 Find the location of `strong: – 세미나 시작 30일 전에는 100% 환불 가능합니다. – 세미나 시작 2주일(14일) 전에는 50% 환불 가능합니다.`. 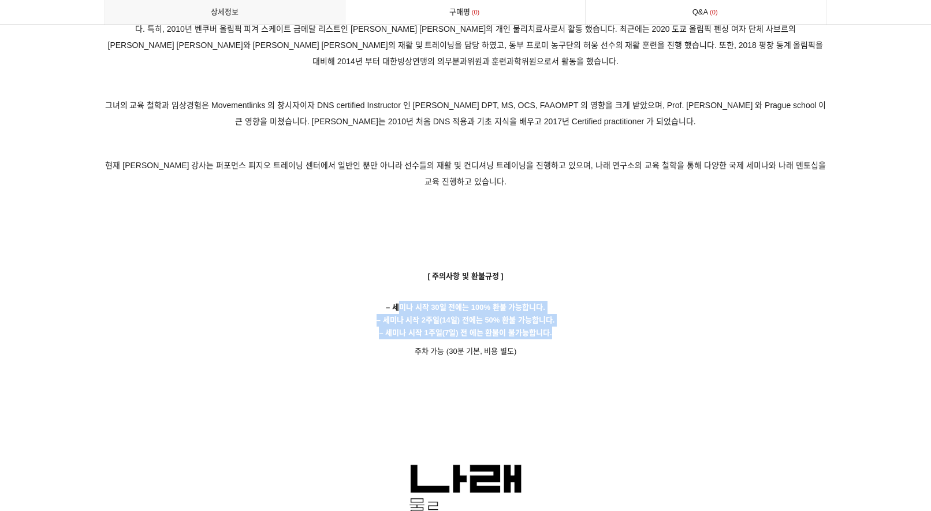

strong: – 세미나 시작 30일 전에는 100% 환불 가능합니다. – 세미나 시작 2주일(14일) 전에는 50% 환불 가능합니다. is located at coordinates (465, 313).